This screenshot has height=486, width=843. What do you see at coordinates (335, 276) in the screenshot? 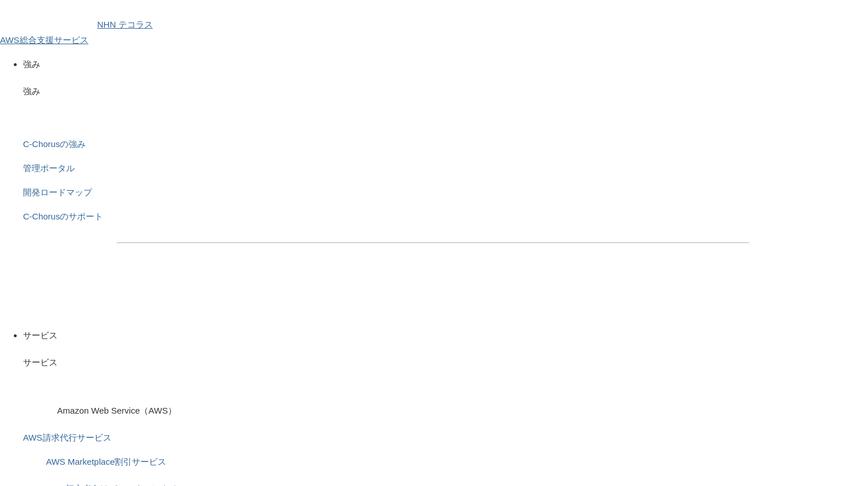
I see `a: 資料を請求する` at bounding box center [335, 276].